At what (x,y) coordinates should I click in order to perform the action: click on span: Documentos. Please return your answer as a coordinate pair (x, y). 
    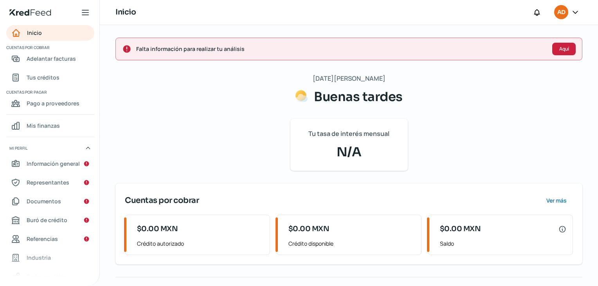
    Looking at the image, I should click on (44, 201).